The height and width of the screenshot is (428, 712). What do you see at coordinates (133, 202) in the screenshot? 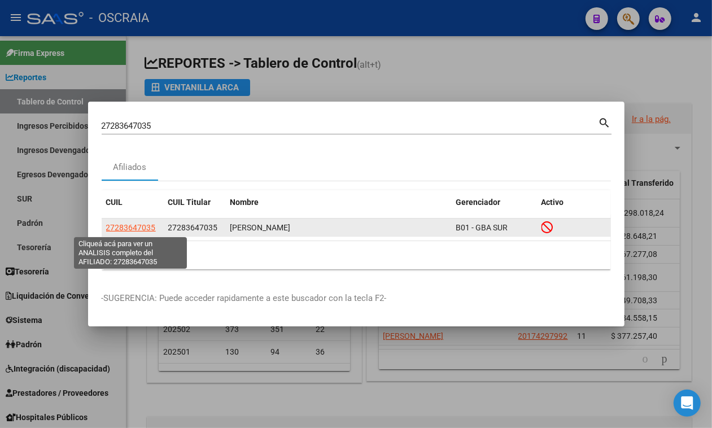
I see `datatable-header-cell: CUIL` at bounding box center [133, 202].